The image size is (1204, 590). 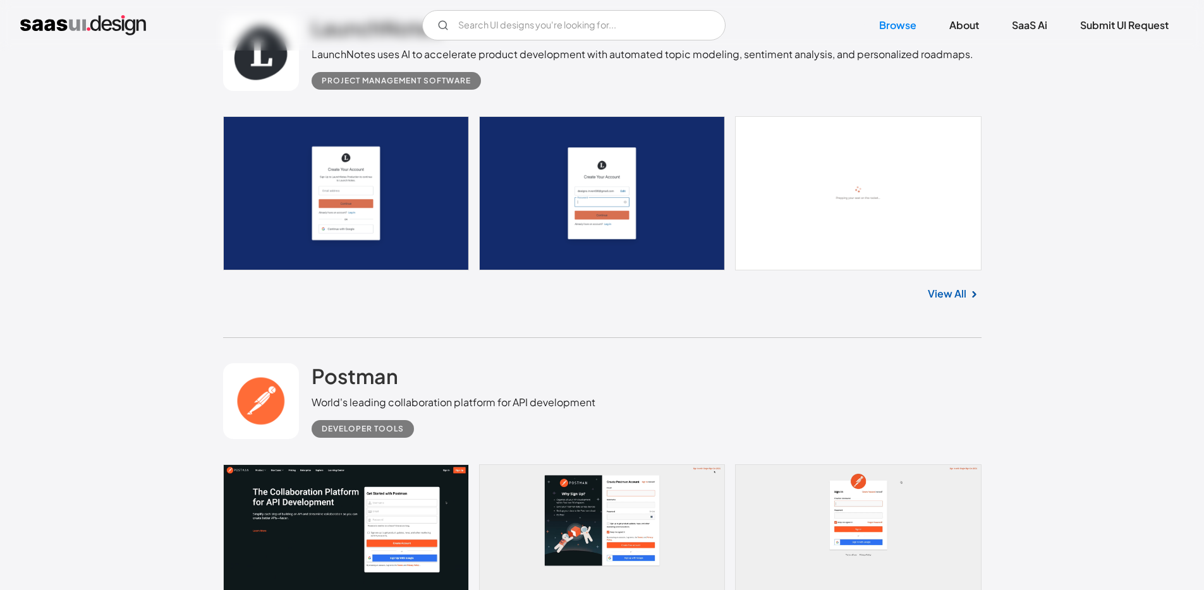 What do you see at coordinates (453, 402) in the screenshot?
I see `div: World's leading collaboration platform for API development` at bounding box center [453, 402].